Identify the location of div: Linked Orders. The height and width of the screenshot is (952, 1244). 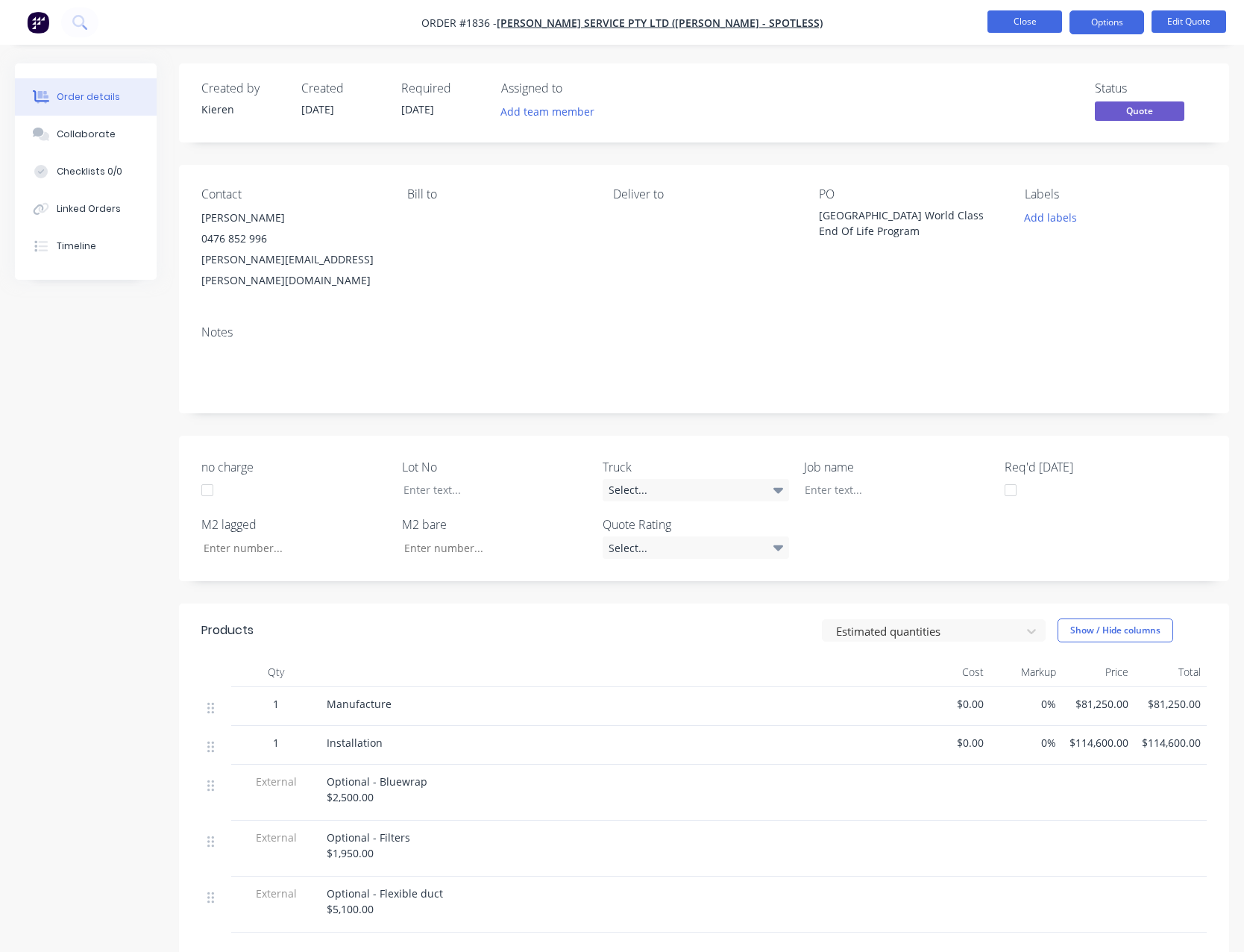
(89, 209).